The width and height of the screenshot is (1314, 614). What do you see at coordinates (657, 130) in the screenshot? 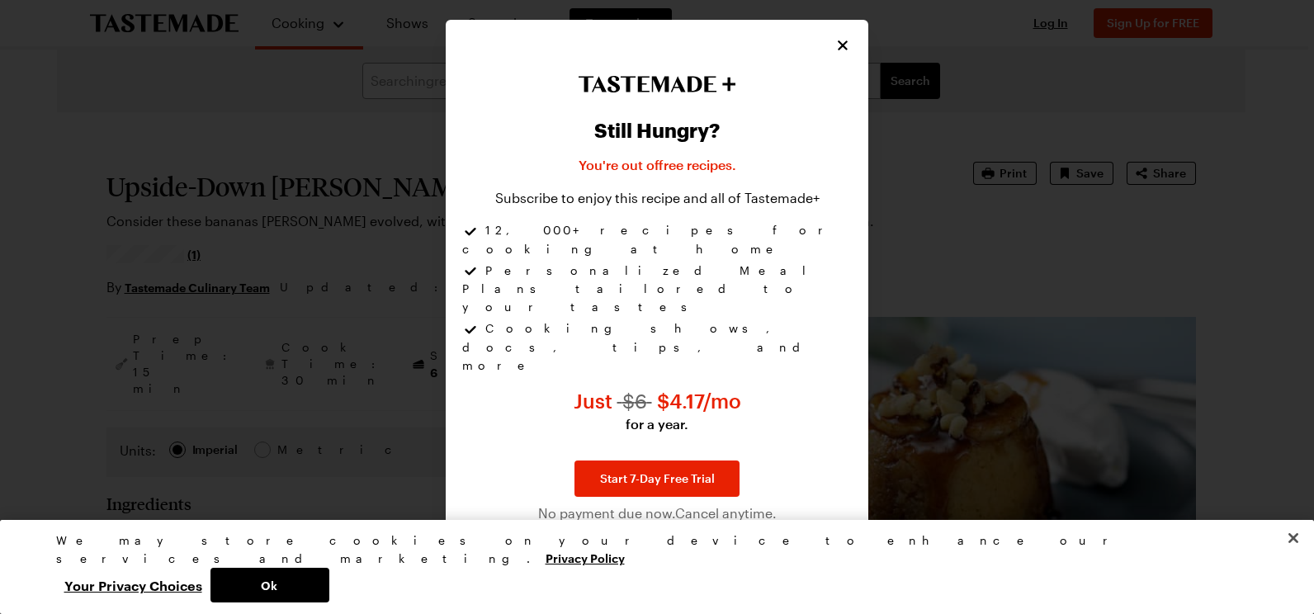
I see `h2: Still Hungry?` at bounding box center [657, 130].